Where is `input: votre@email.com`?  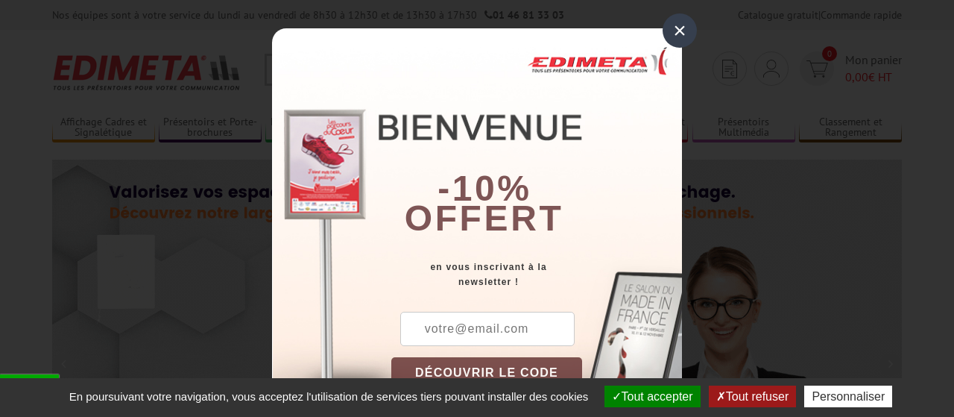 input: votre@email.com is located at coordinates (487, 329).